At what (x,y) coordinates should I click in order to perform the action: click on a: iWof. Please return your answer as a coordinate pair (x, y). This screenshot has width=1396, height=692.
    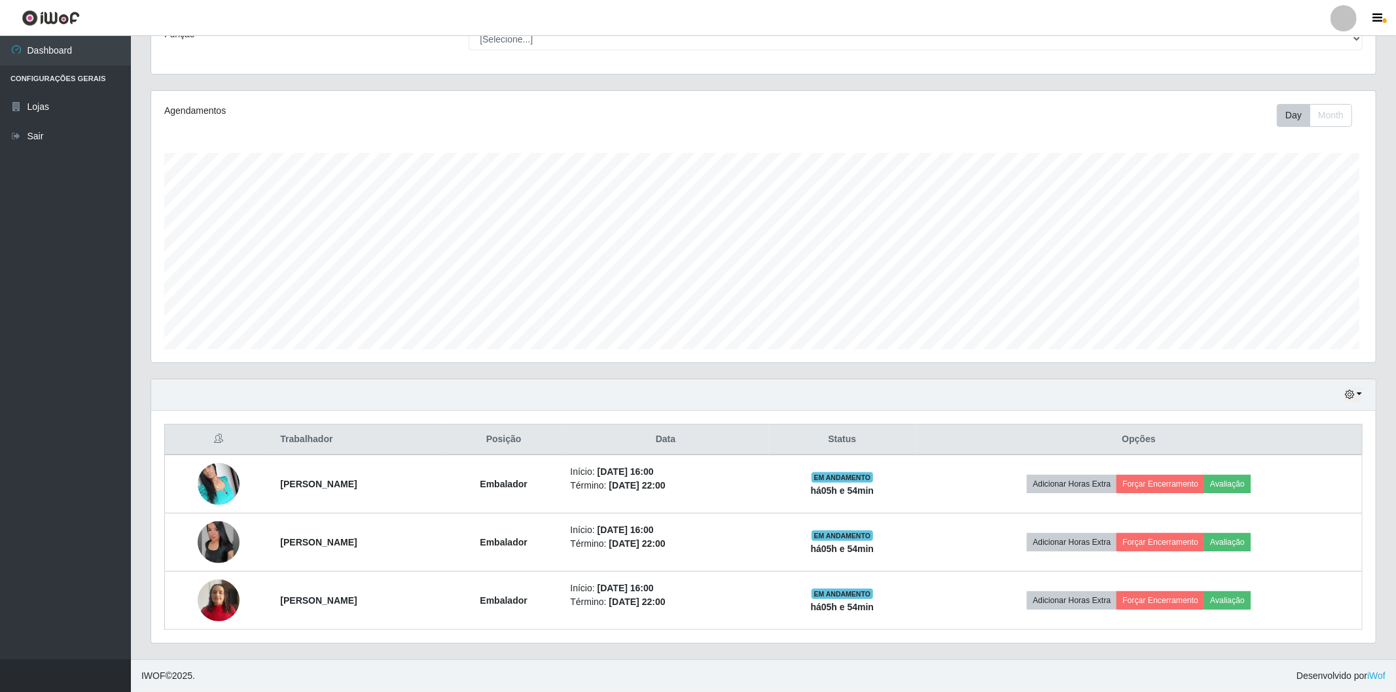
    Looking at the image, I should click on (1376, 676).